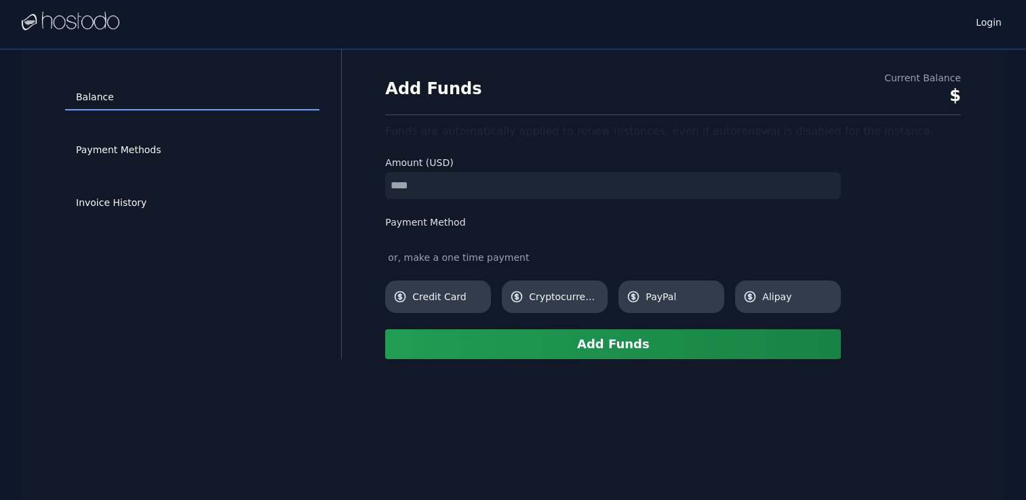  What do you see at coordinates (613, 222) in the screenshot?
I see `label: Payment Method` at bounding box center [613, 222].